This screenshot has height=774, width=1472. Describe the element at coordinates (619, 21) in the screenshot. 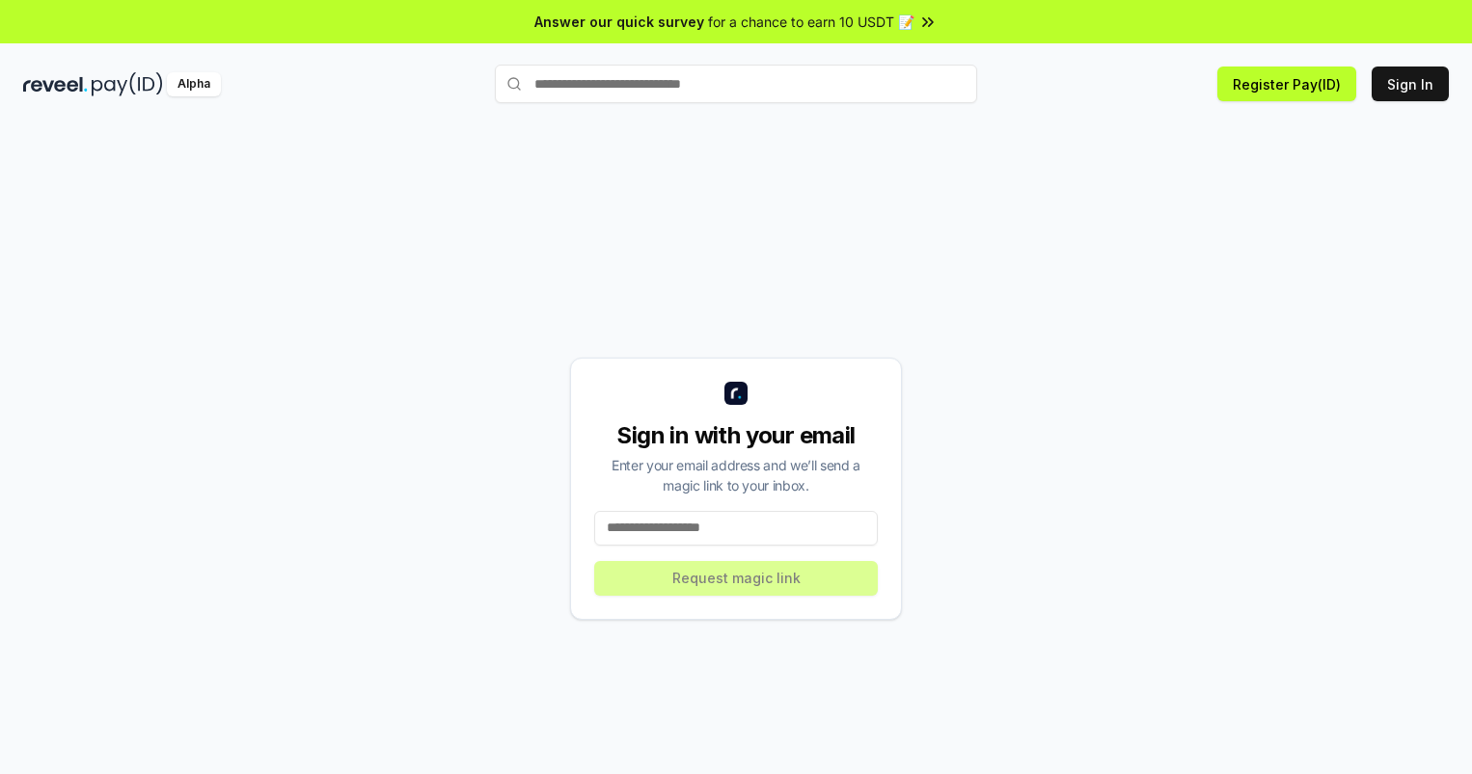

I see `span: Answer our quick survey` at that location.